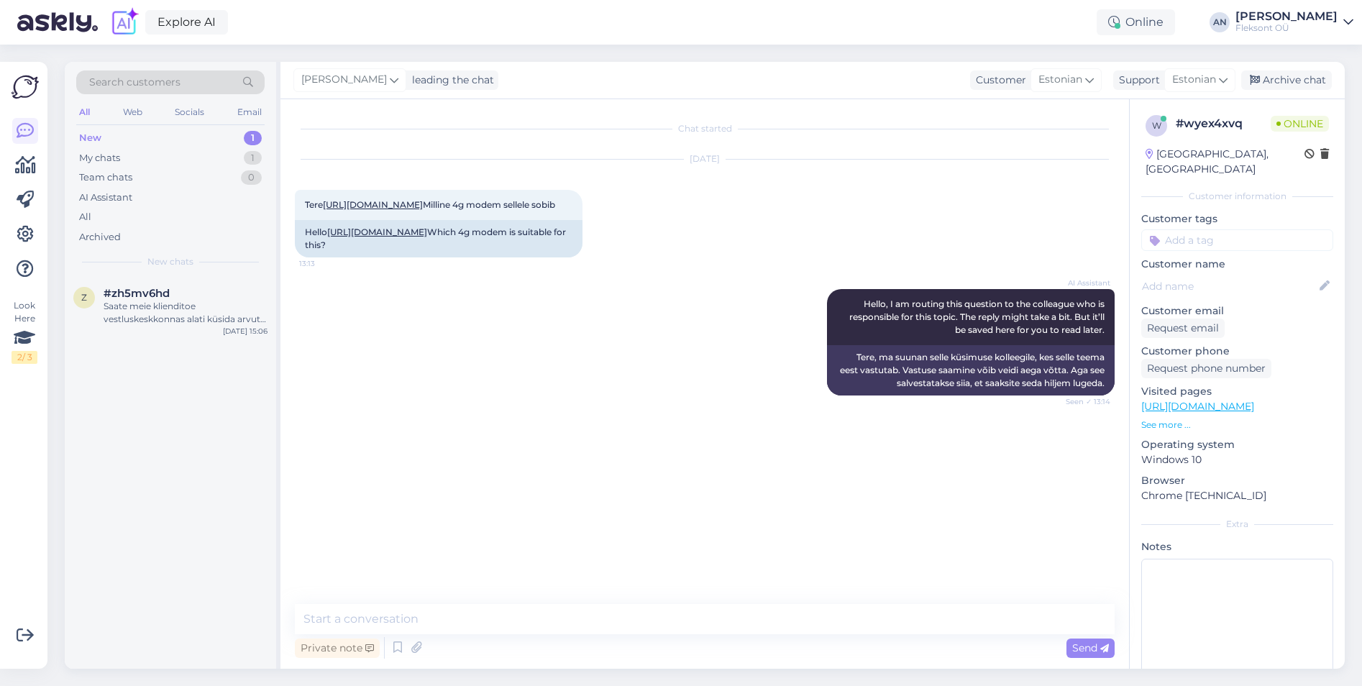 The height and width of the screenshot is (686, 1362). What do you see at coordinates (1237, 351) in the screenshot?
I see `p: Customer phone` at bounding box center [1237, 351].